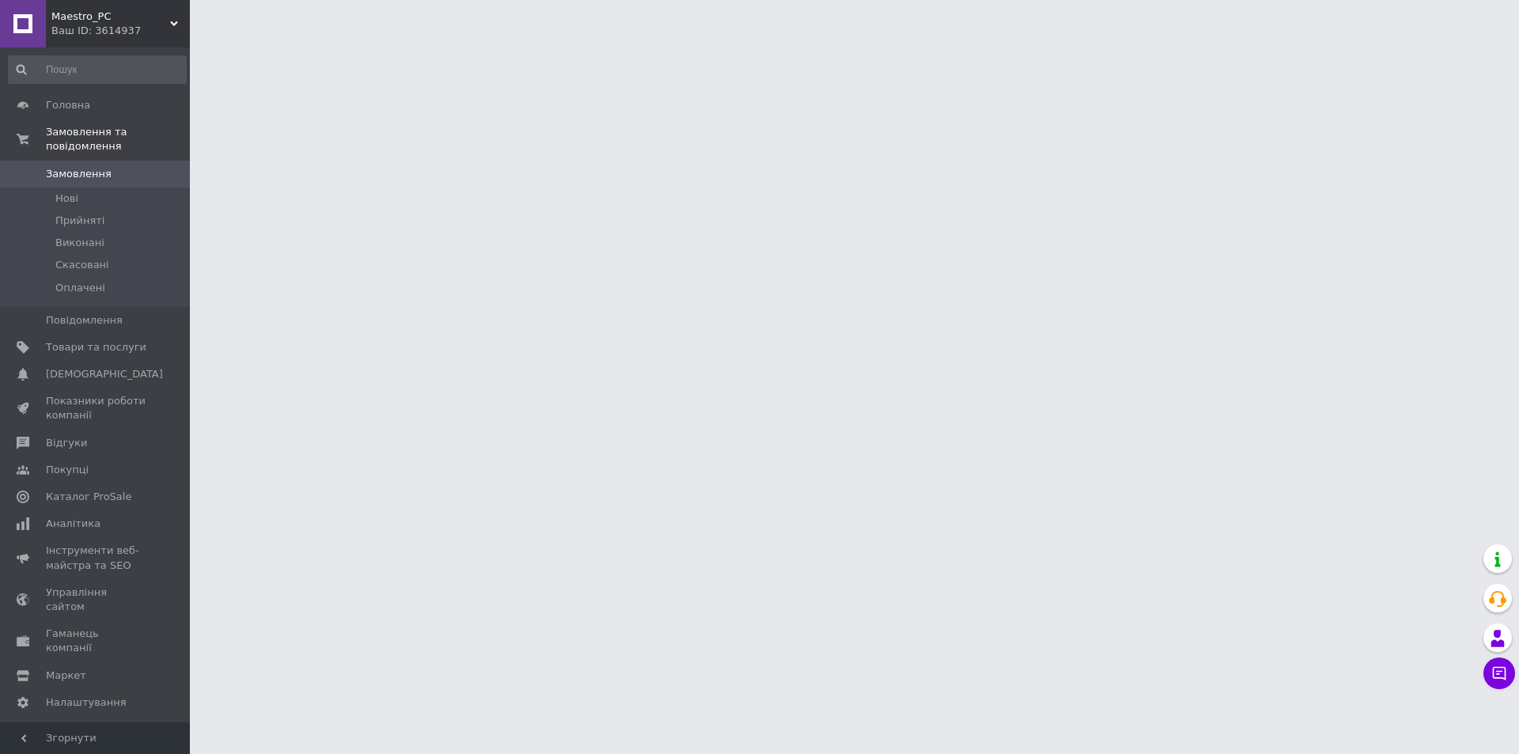 Image resolution: width=1519 pixels, height=754 pixels. What do you see at coordinates (68, 105) in the screenshot?
I see `span: Головна` at bounding box center [68, 105].